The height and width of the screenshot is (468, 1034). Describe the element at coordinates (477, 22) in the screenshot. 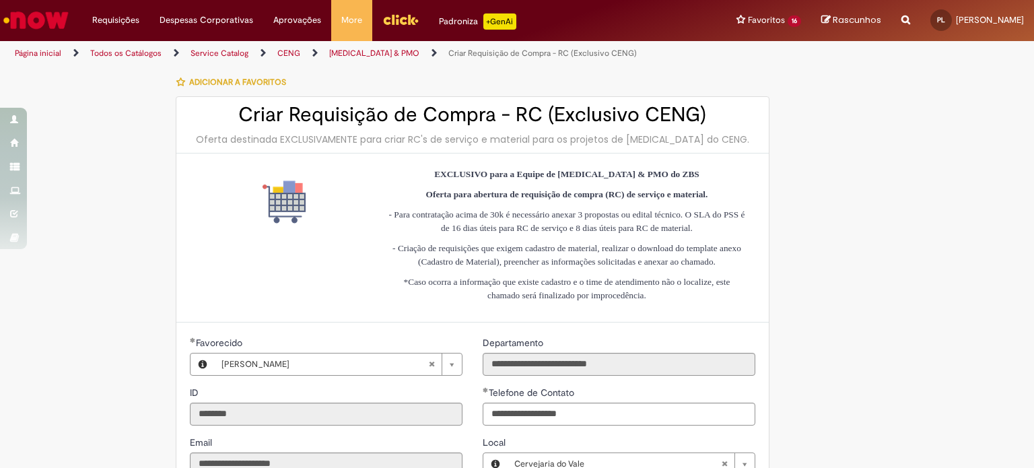

I see `div: Padroniza` at that location.